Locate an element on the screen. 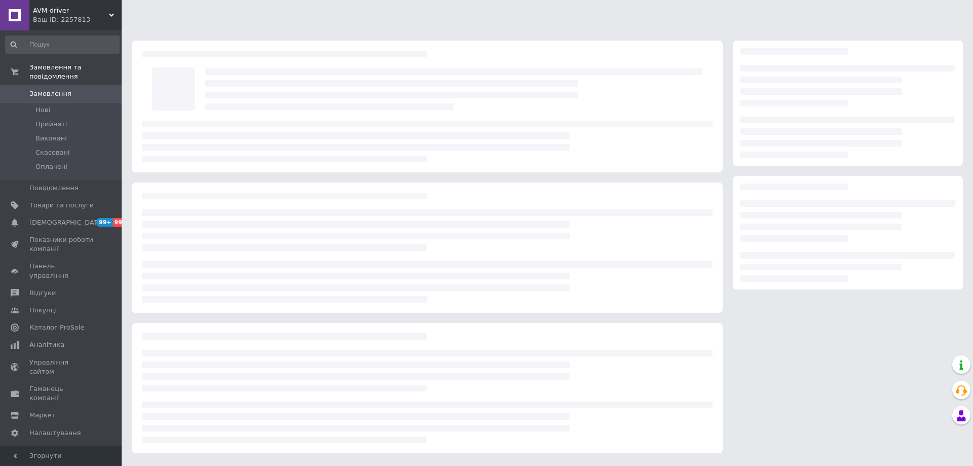  span: Виконані is located at coordinates (51, 138).